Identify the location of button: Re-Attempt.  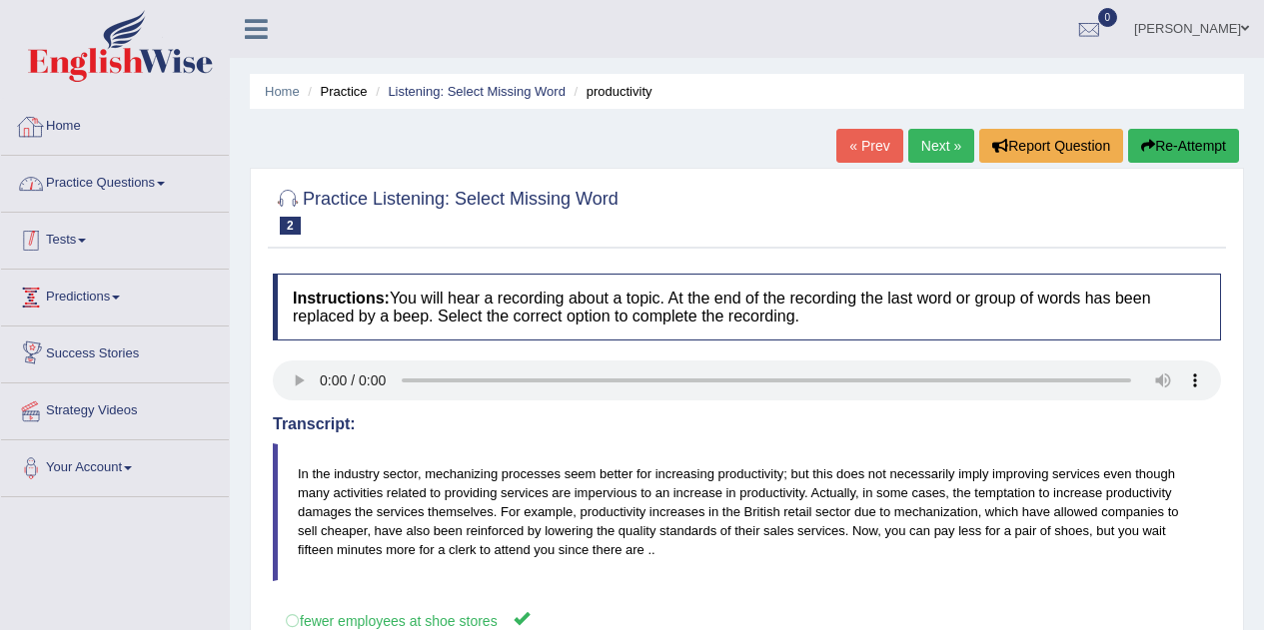
(1183, 146).